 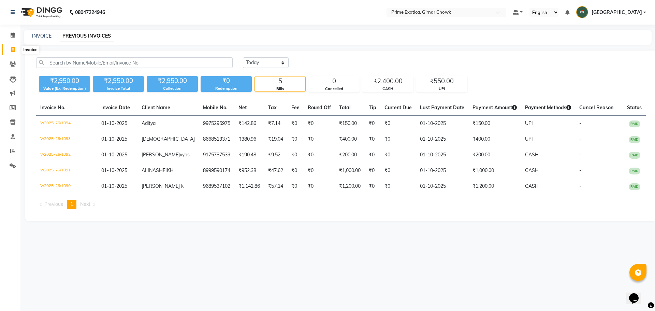 I want to click on div: Collection, so click(x=172, y=88).